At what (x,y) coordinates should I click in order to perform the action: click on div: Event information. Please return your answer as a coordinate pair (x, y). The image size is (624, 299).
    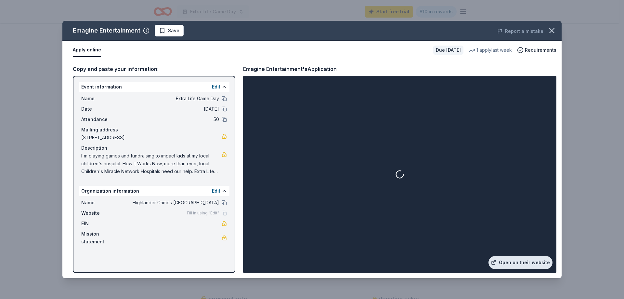
    Looking at the image, I should click on (154, 87).